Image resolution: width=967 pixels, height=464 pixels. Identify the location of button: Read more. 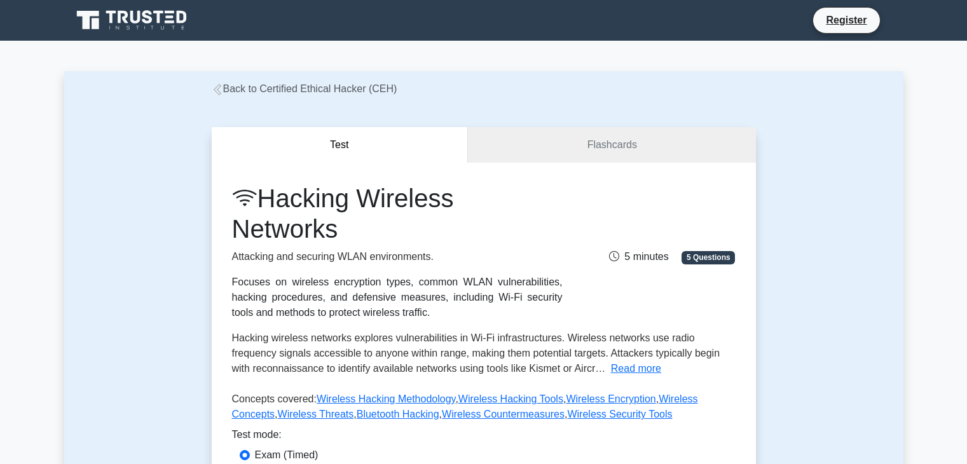
(636, 369).